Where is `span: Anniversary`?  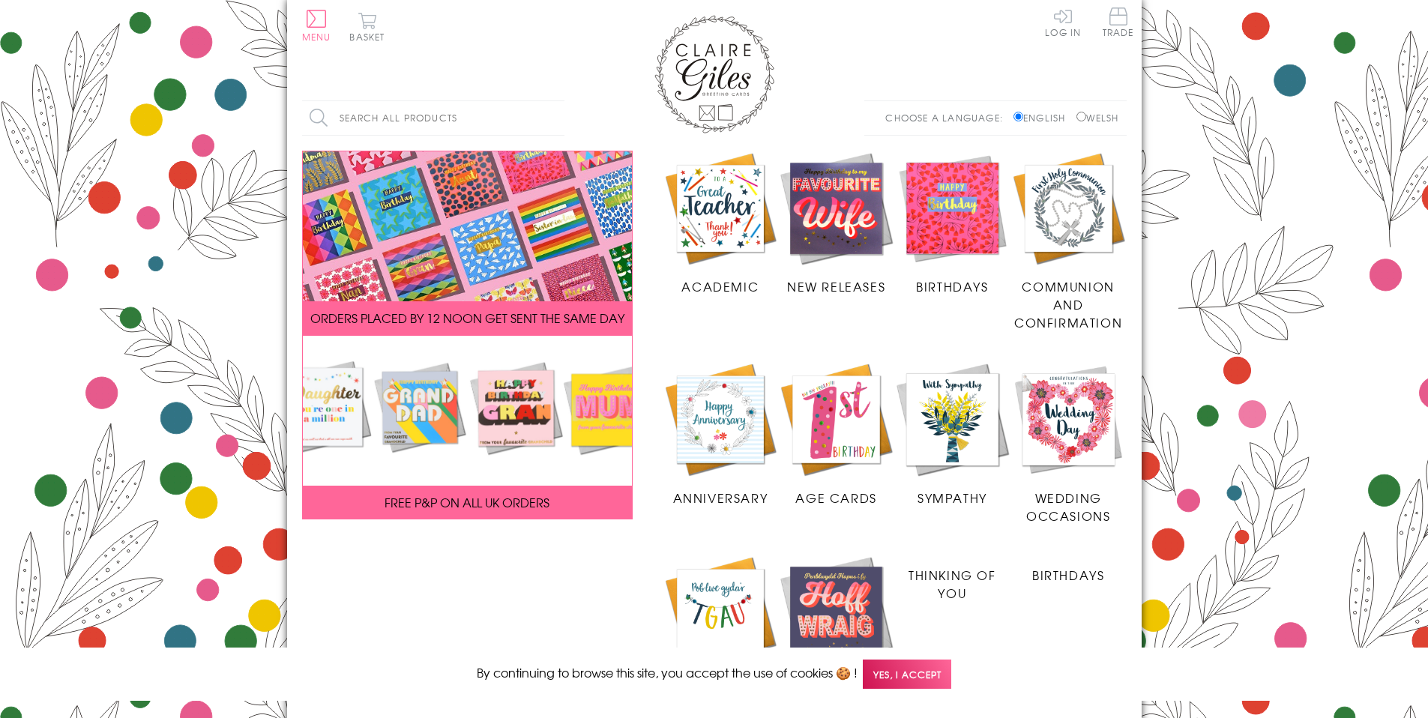
span: Anniversary is located at coordinates (720, 498).